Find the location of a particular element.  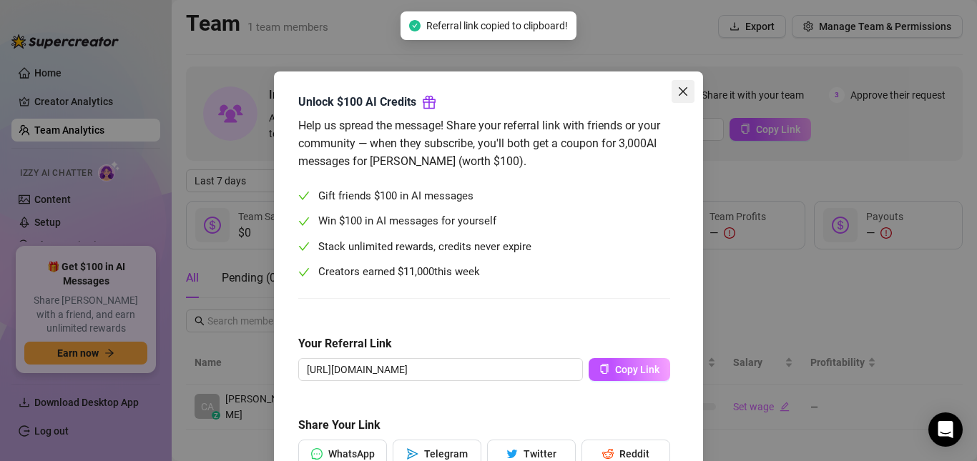

div: Help us spread the message! Share your referral link with friends or your community — when they s... is located at coordinates (484, 143).